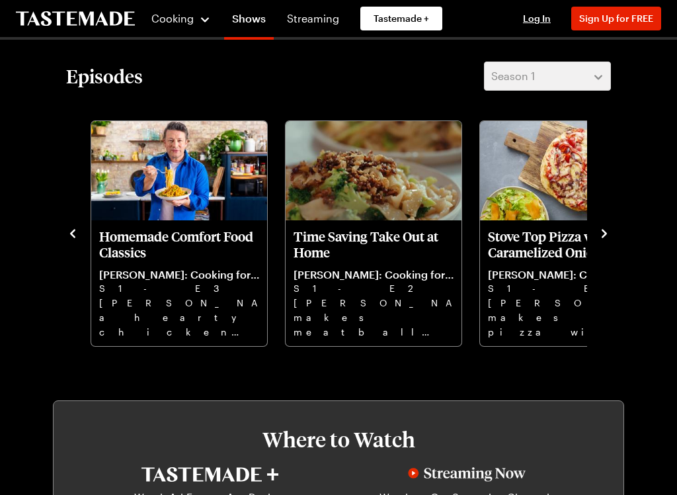 The height and width of the screenshot is (495, 677). What do you see at coordinates (604, 232) in the screenshot?
I see `button: navigate to next item` at bounding box center [604, 232].